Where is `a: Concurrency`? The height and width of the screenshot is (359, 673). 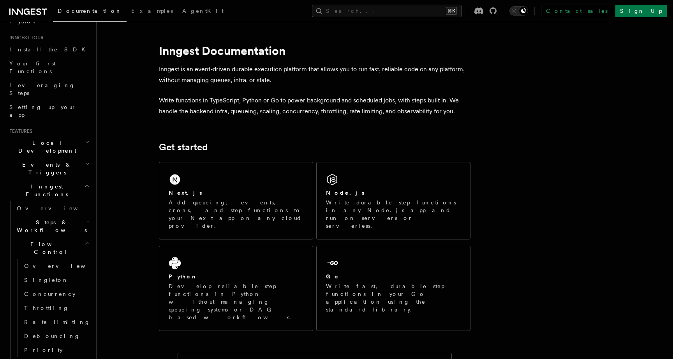 a: Concurrency is located at coordinates (56, 294).